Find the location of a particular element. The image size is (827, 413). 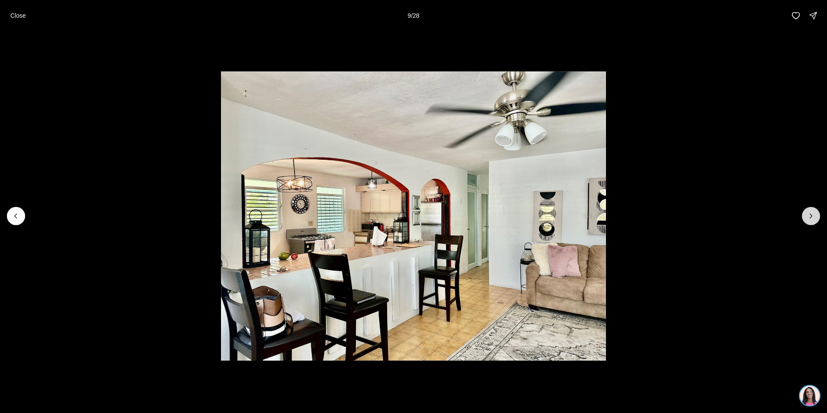

p: Close is located at coordinates (18, 16).